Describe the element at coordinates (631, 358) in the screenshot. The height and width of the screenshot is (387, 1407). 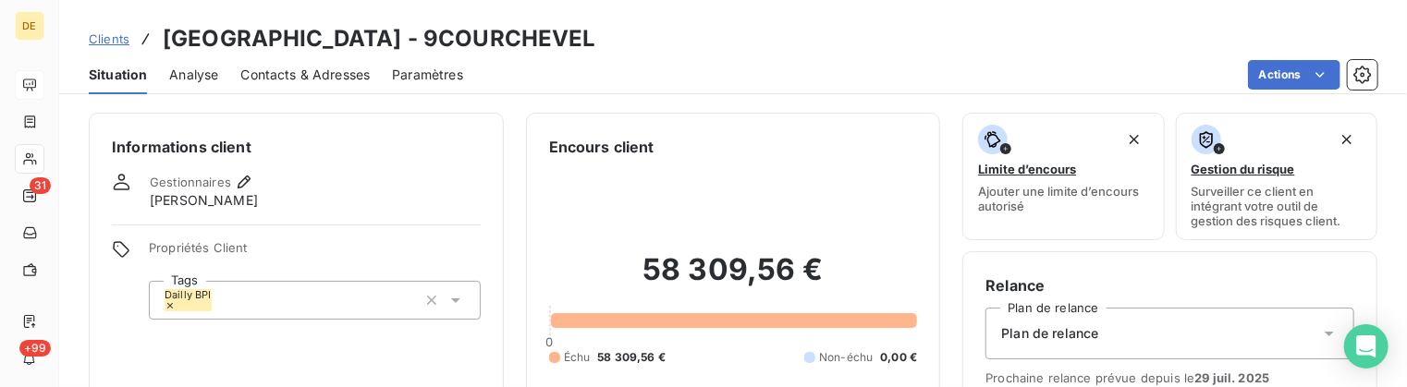
I see `span: 58 309,56 €` at that location.